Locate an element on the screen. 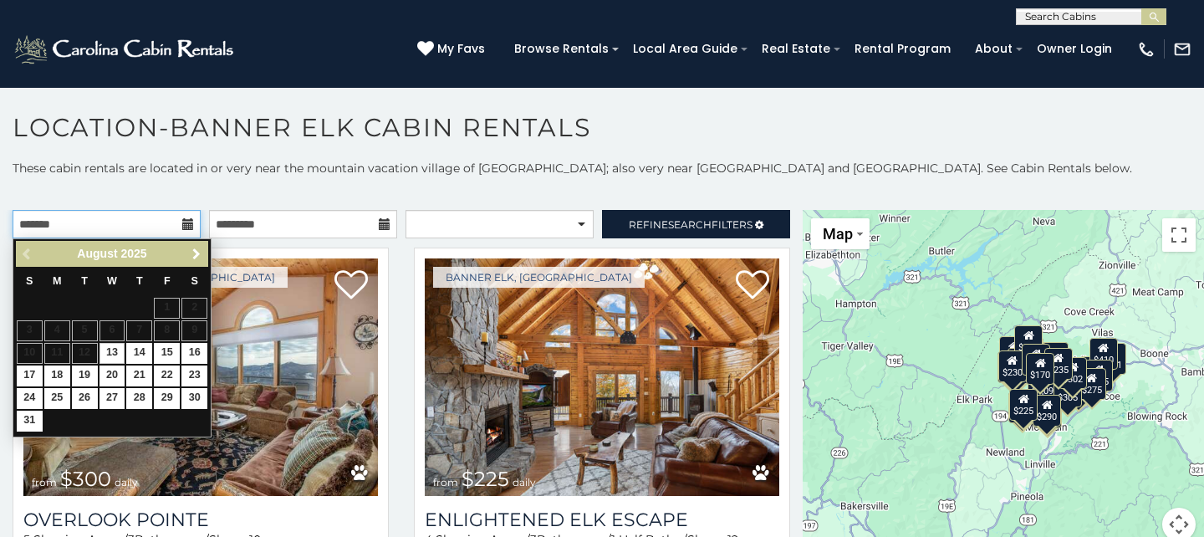  button: Toggle fullscreen view is located at coordinates (1179, 235).